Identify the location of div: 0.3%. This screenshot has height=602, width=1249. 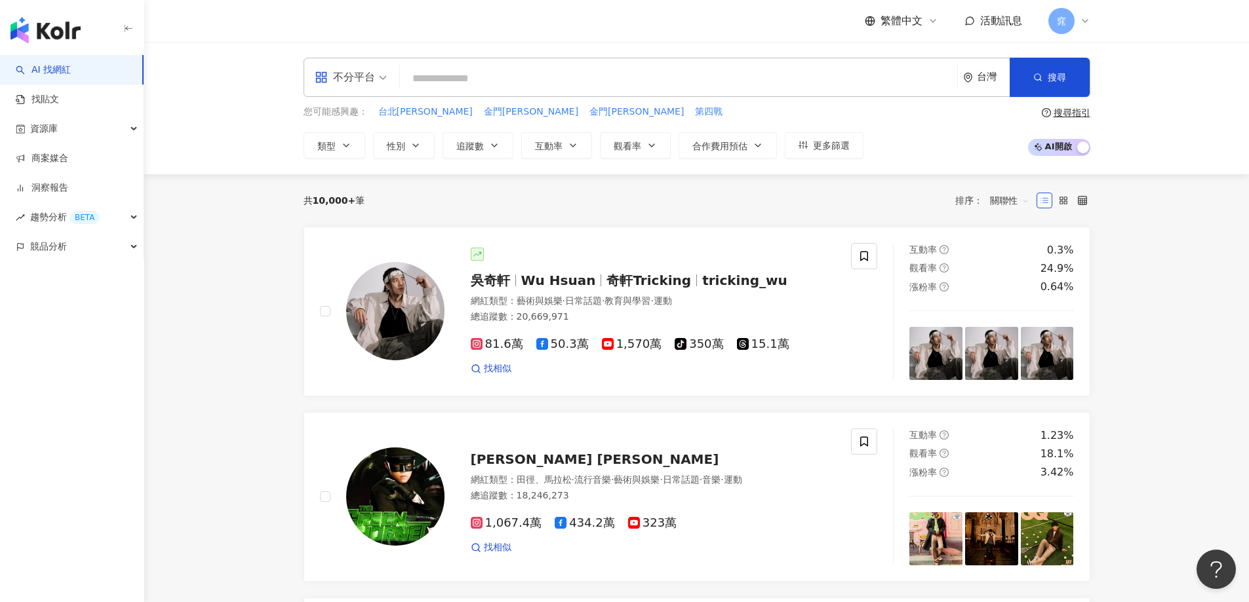
(1060, 250).